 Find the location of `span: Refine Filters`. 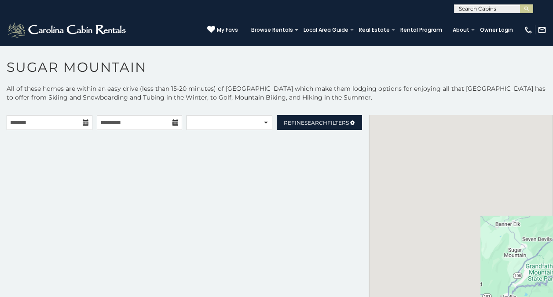

span: Refine Filters is located at coordinates (316, 122).